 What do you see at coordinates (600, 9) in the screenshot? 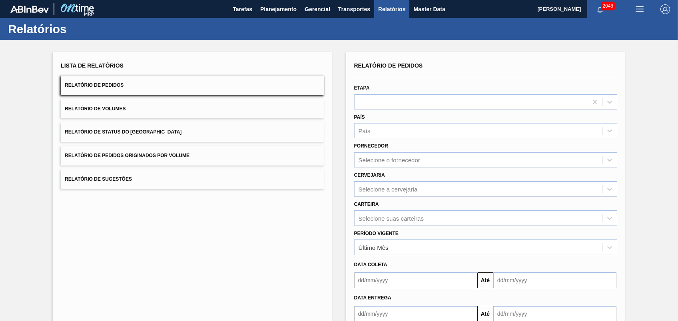
I see `button: Notificações` at bounding box center [600, 9].